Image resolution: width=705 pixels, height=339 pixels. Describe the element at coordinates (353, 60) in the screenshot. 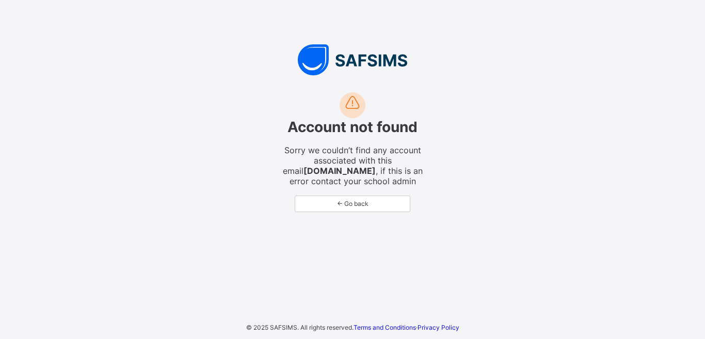

I see `img: SAFSIMS Logo` at that location.